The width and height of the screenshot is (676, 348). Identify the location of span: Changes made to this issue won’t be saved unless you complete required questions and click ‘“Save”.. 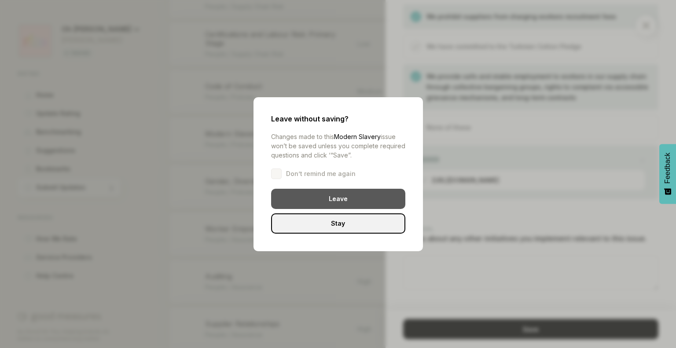
(338, 146).